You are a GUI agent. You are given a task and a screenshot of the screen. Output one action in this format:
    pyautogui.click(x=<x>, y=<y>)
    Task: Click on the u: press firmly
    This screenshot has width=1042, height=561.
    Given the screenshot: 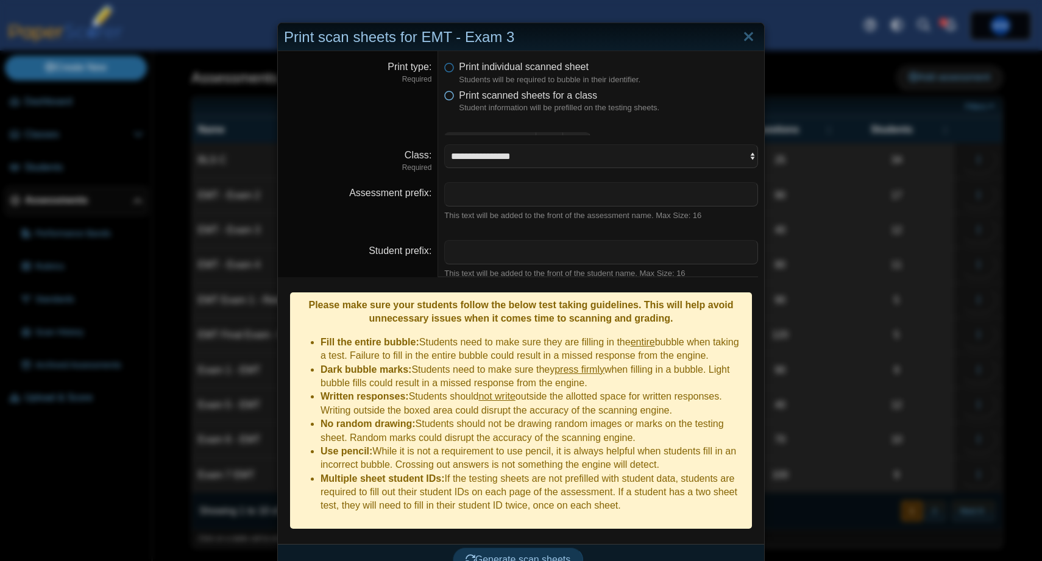 What is the action you would take?
    pyautogui.click(x=580, y=369)
    